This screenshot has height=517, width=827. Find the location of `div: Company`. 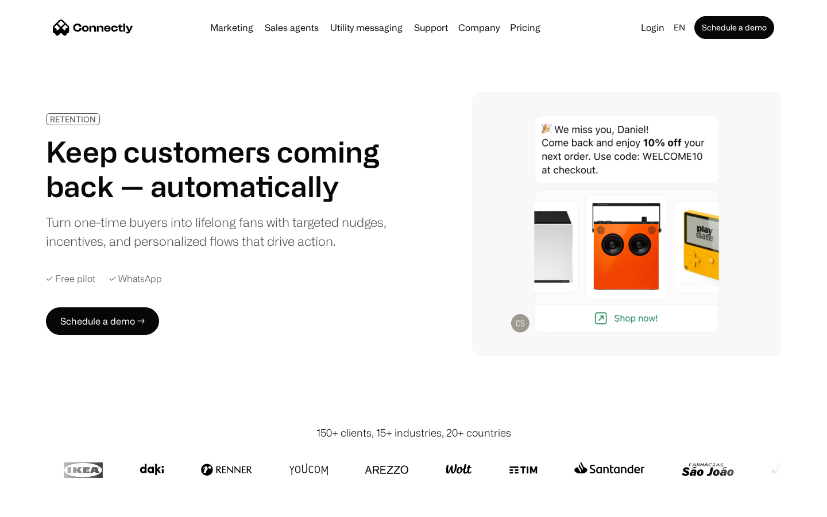

div: Company is located at coordinates (479, 28).